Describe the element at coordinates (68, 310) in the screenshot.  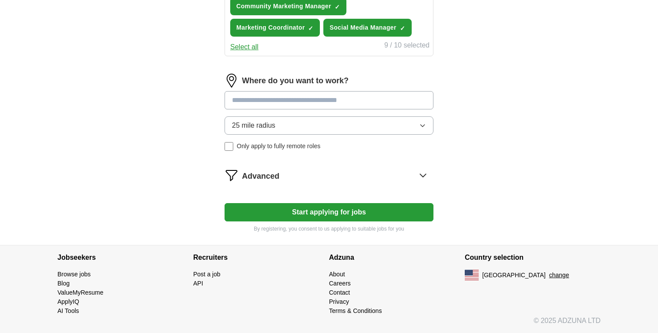
I see `a: AI Tools` at that location.